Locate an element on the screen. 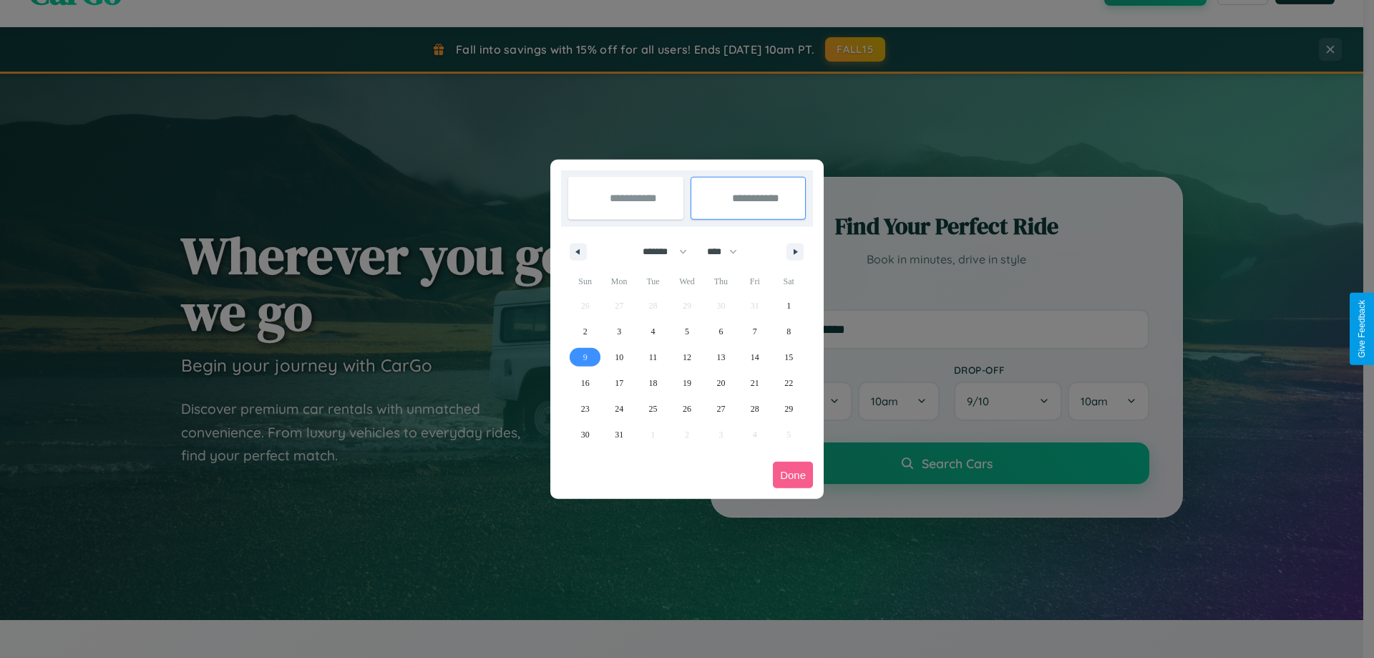 This screenshot has width=1374, height=658. button: 19 is located at coordinates (686, 383).